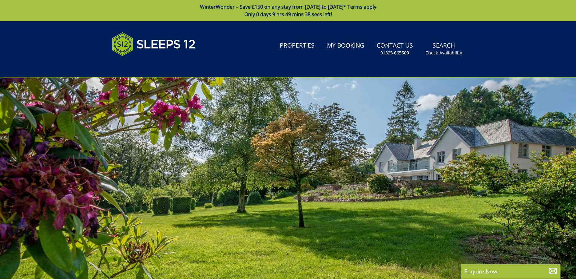  I want to click on img: Sleeps 12, so click(154, 44).